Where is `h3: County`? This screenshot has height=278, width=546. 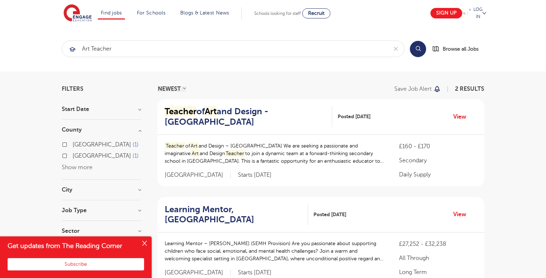 h3: County is located at coordinates (102, 130).